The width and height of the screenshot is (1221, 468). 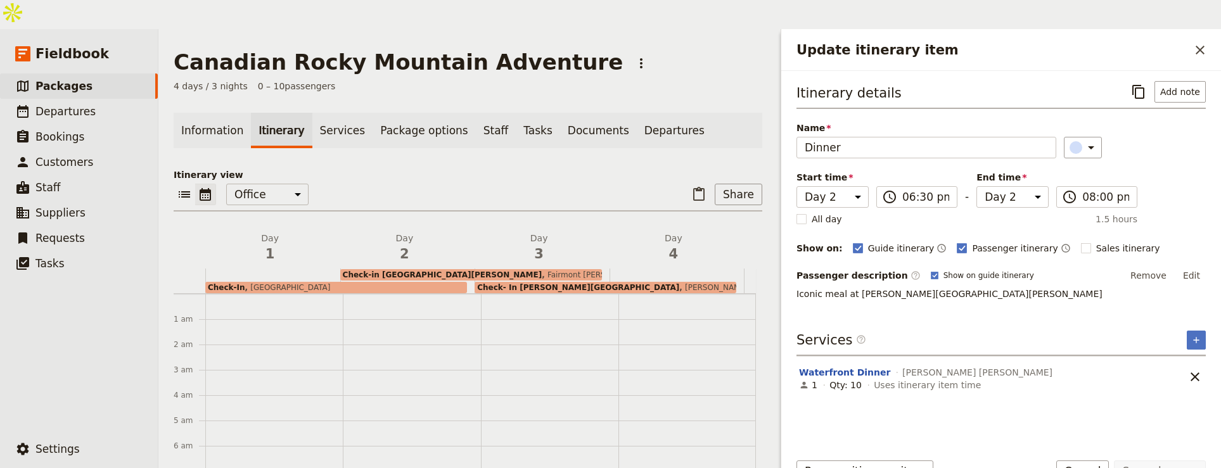 I want to click on span: Sales itinerary, so click(x=1128, y=248).